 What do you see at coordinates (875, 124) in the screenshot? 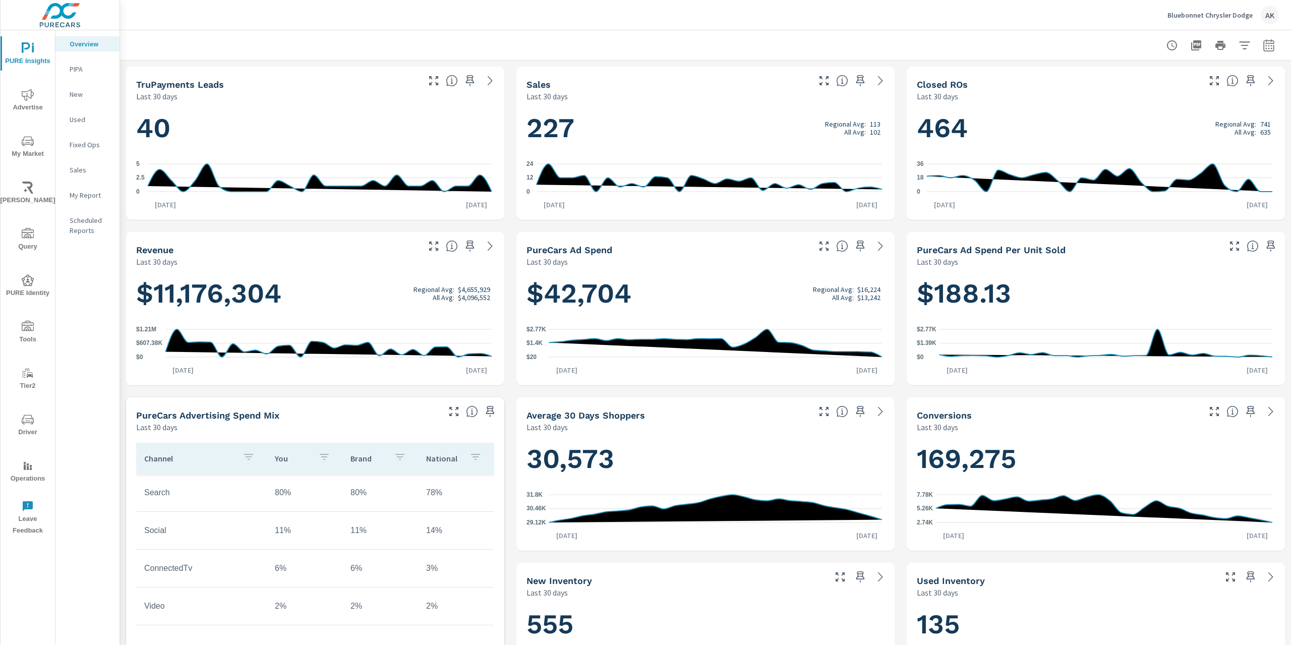
I see `p: 113` at bounding box center [875, 124].